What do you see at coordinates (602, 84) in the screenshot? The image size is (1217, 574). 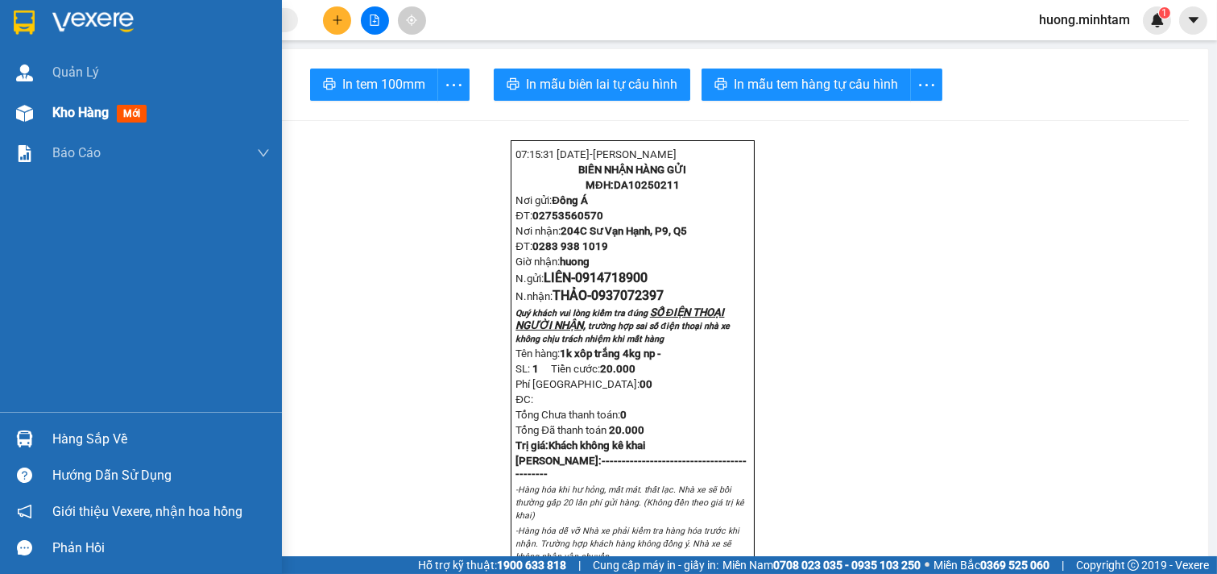 I see `span: In mẫu biên lai tự cấu hình` at bounding box center [602, 84].